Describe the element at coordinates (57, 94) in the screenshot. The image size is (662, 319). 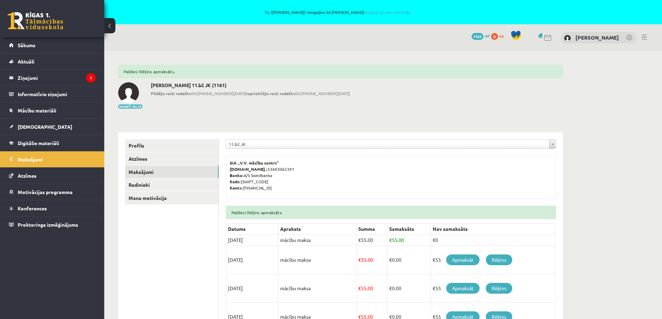
I see `legend: Informatīvie ziņojumi` at that location.